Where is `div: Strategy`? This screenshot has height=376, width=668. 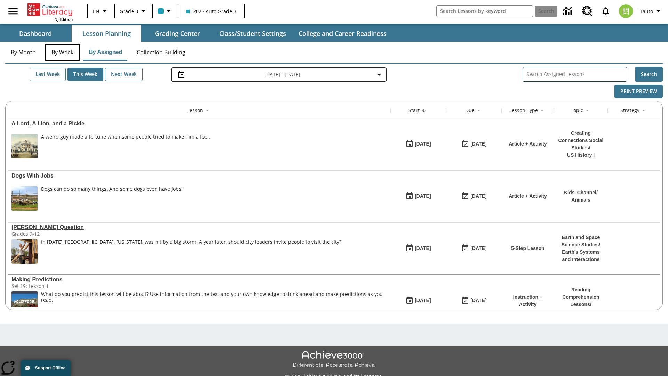
div: Strategy is located at coordinates (630, 110).